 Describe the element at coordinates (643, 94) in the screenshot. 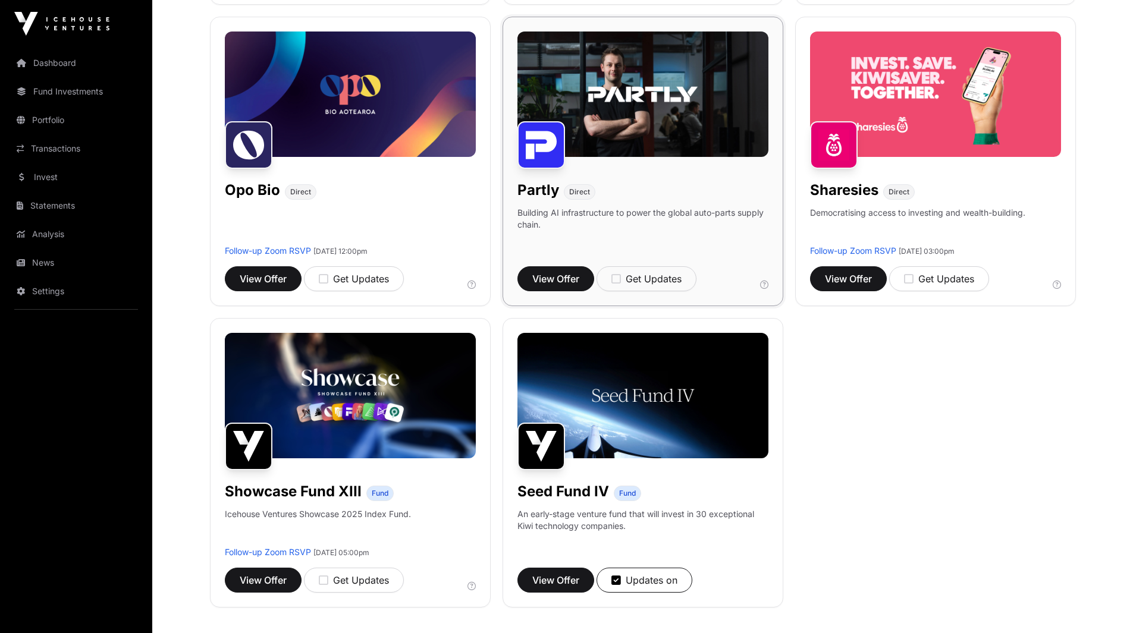

I see `img: Partly-Banner.jpg` at that location.